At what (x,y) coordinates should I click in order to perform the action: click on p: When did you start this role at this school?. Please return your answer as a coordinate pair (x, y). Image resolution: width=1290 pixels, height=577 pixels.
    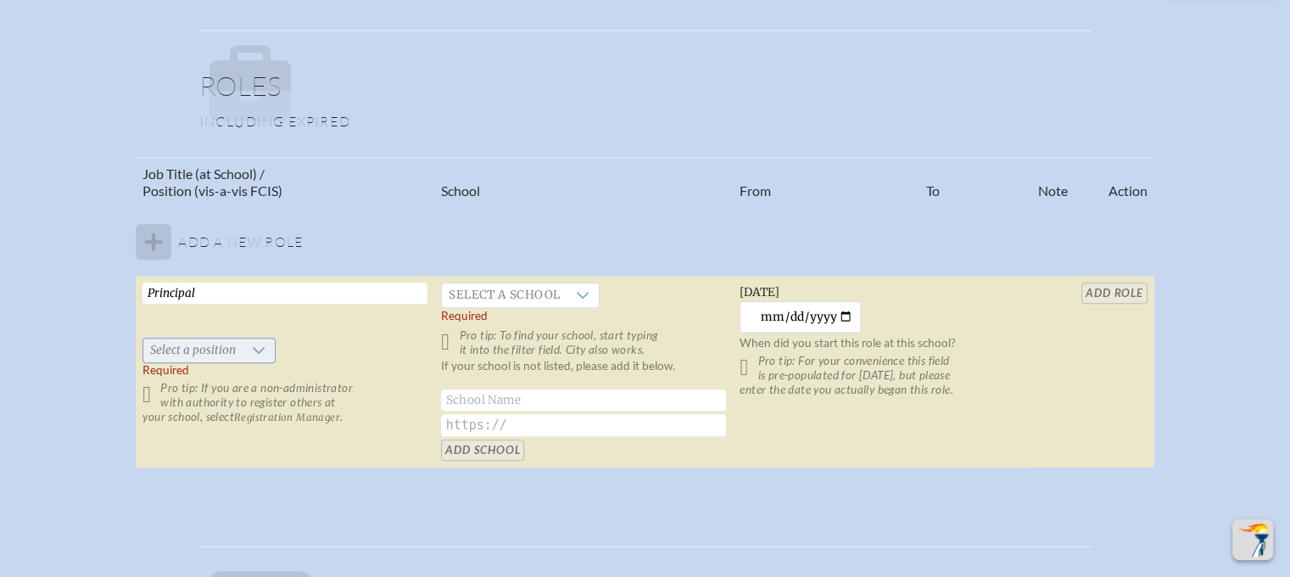
    Looking at the image, I should click on (882, 343).